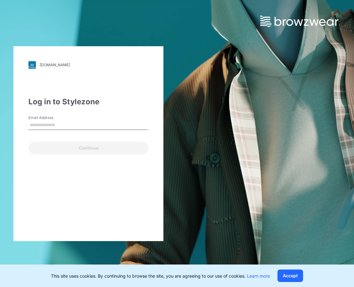  Describe the element at coordinates (299, 21) in the screenshot. I see `img: browzwear-logo.73288ffb.svg` at that location.